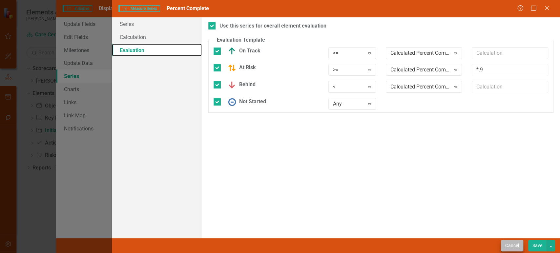 The image size is (560, 253). I want to click on div: On Track, so click(243, 51).